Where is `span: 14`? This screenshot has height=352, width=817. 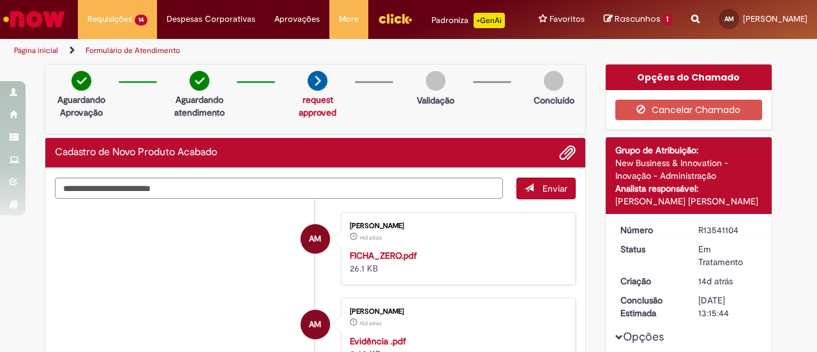 span: 14 is located at coordinates (141, 20).